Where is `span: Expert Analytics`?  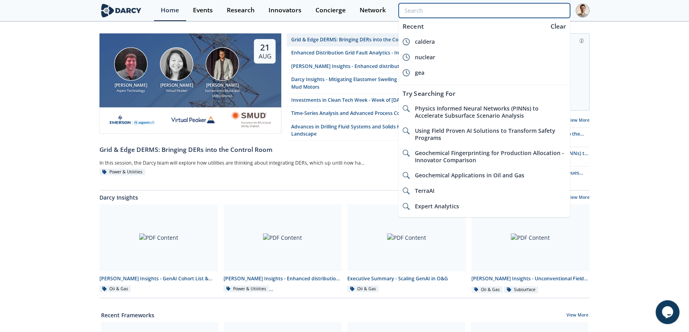 span: Expert Analytics is located at coordinates (437, 206).